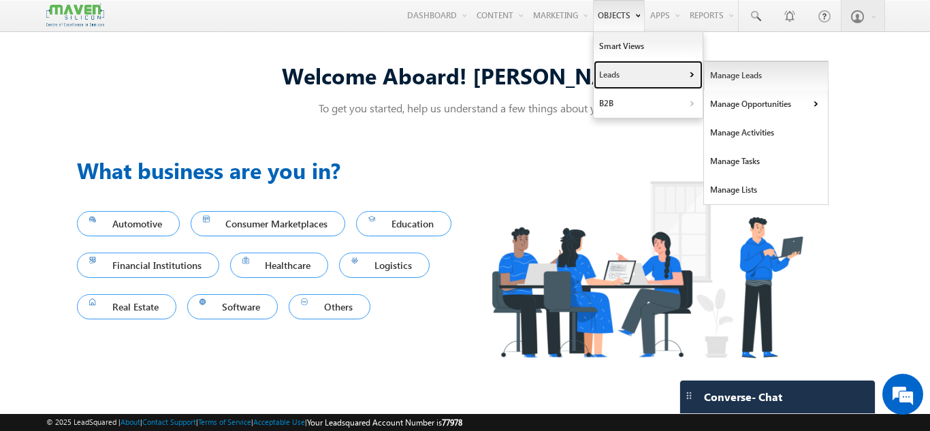 Image resolution: width=930 pixels, height=431 pixels. What do you see at coordinates (233, 306) in the screenshot?
I see `span: Software` at bounding box center [233, 306].